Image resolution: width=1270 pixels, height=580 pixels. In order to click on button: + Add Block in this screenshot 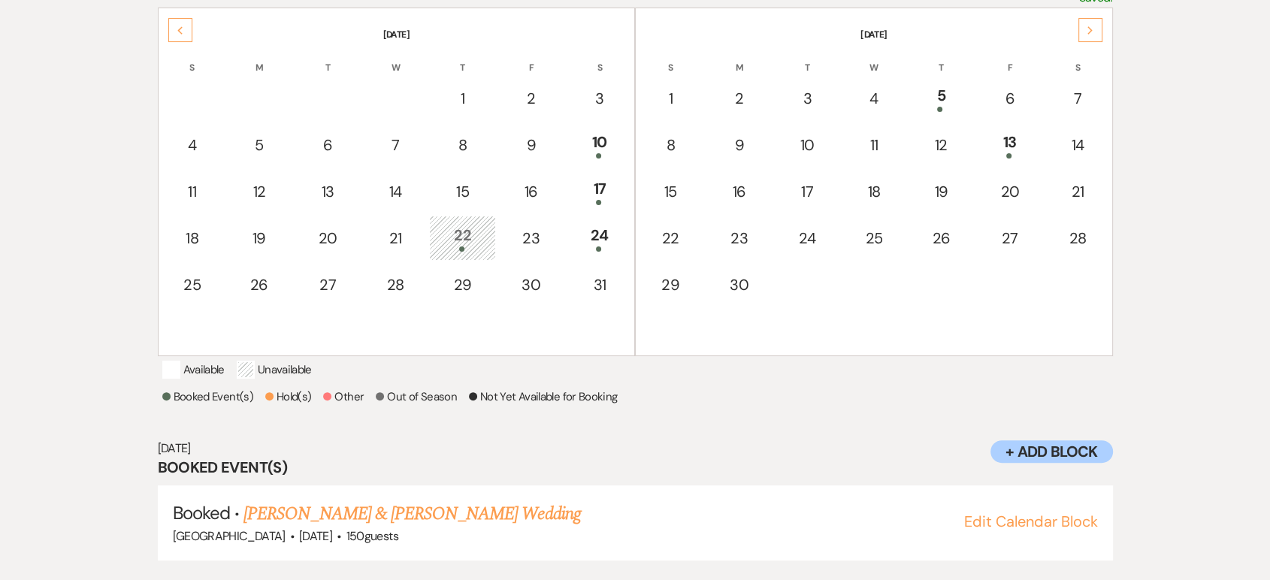, I will do `click(1051, 452)`.